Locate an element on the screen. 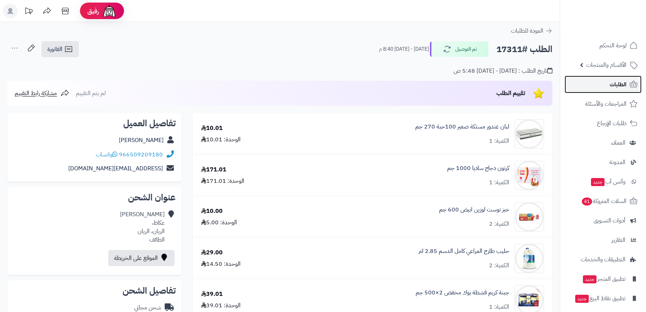  div: 39.01 is located at coordinates (212, 294).